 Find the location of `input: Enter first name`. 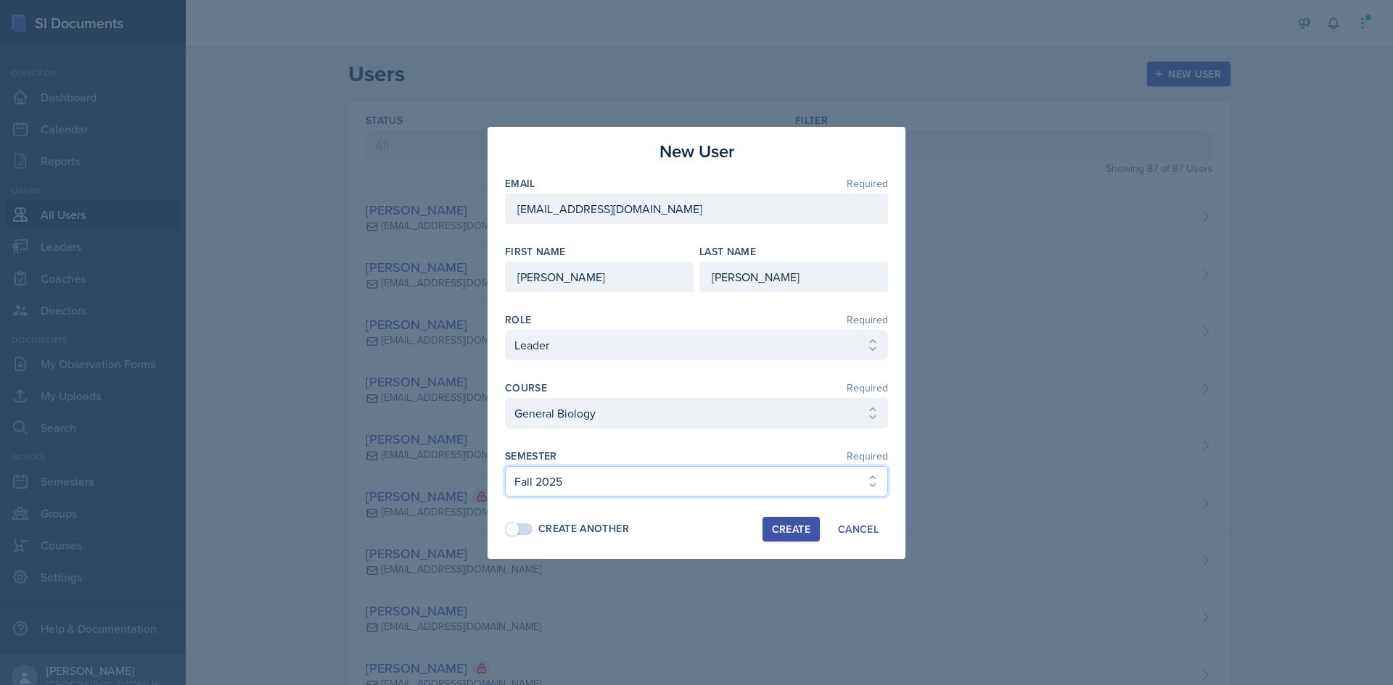

input: Enter first name is located at coordinates (599, 277).